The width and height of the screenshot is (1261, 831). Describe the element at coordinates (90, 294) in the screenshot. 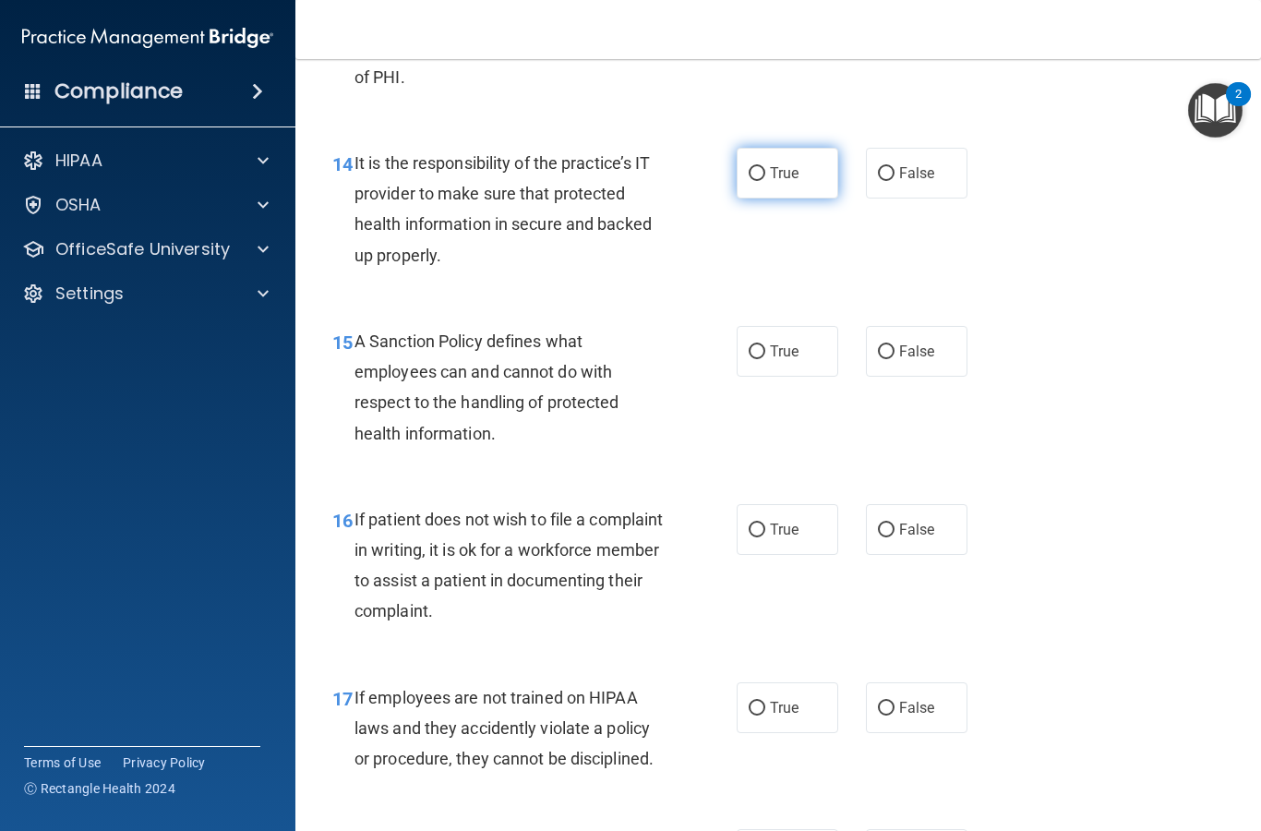

I see `p: Settings` at that location.